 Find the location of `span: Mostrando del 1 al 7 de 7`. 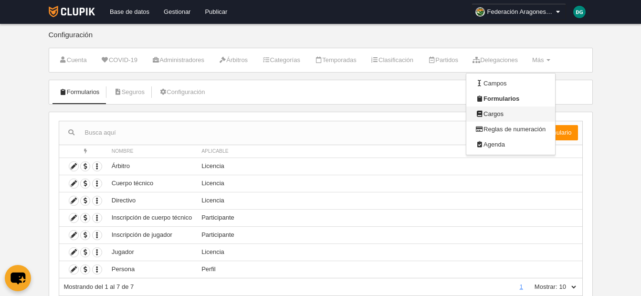

span: Mostrando del 1 al 7 de 7 is located at coordinates (99, 286).